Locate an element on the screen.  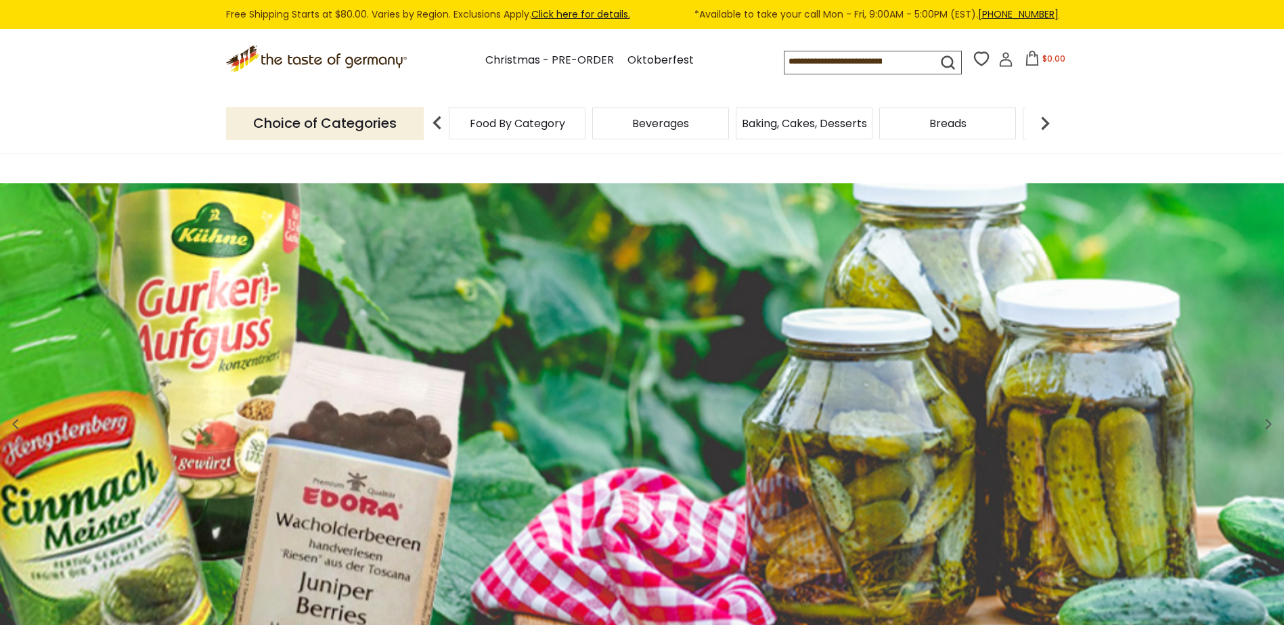
span: Breads is located at coordinates (948, 123).